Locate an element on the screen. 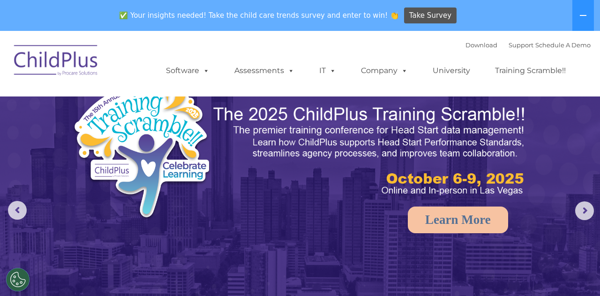  a: Take Survey is located at coordinates (430, 15).